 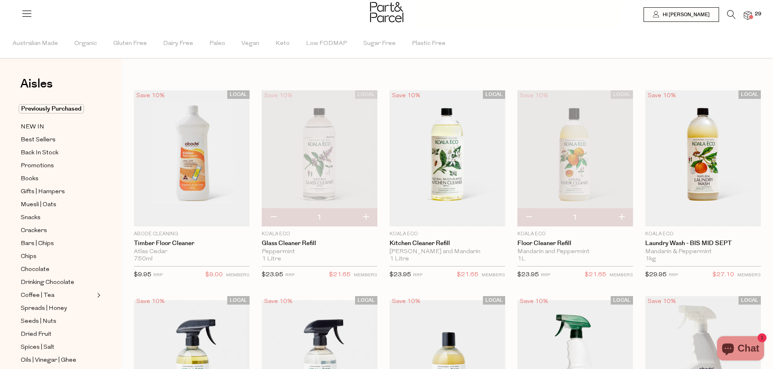 I want to click on a: Oils | Vinegar | Ghee, so click(x=58, y=361).